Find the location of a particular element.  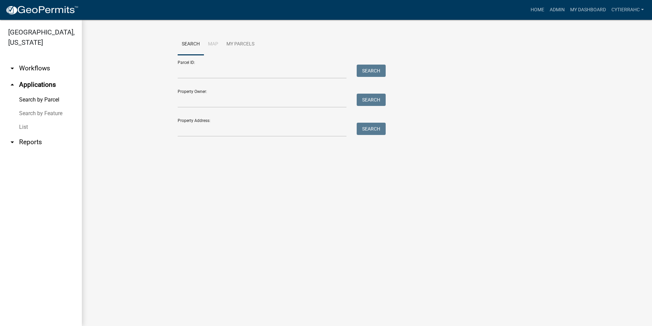

i: arrow_drop_up is located at coordinates (12, 85).